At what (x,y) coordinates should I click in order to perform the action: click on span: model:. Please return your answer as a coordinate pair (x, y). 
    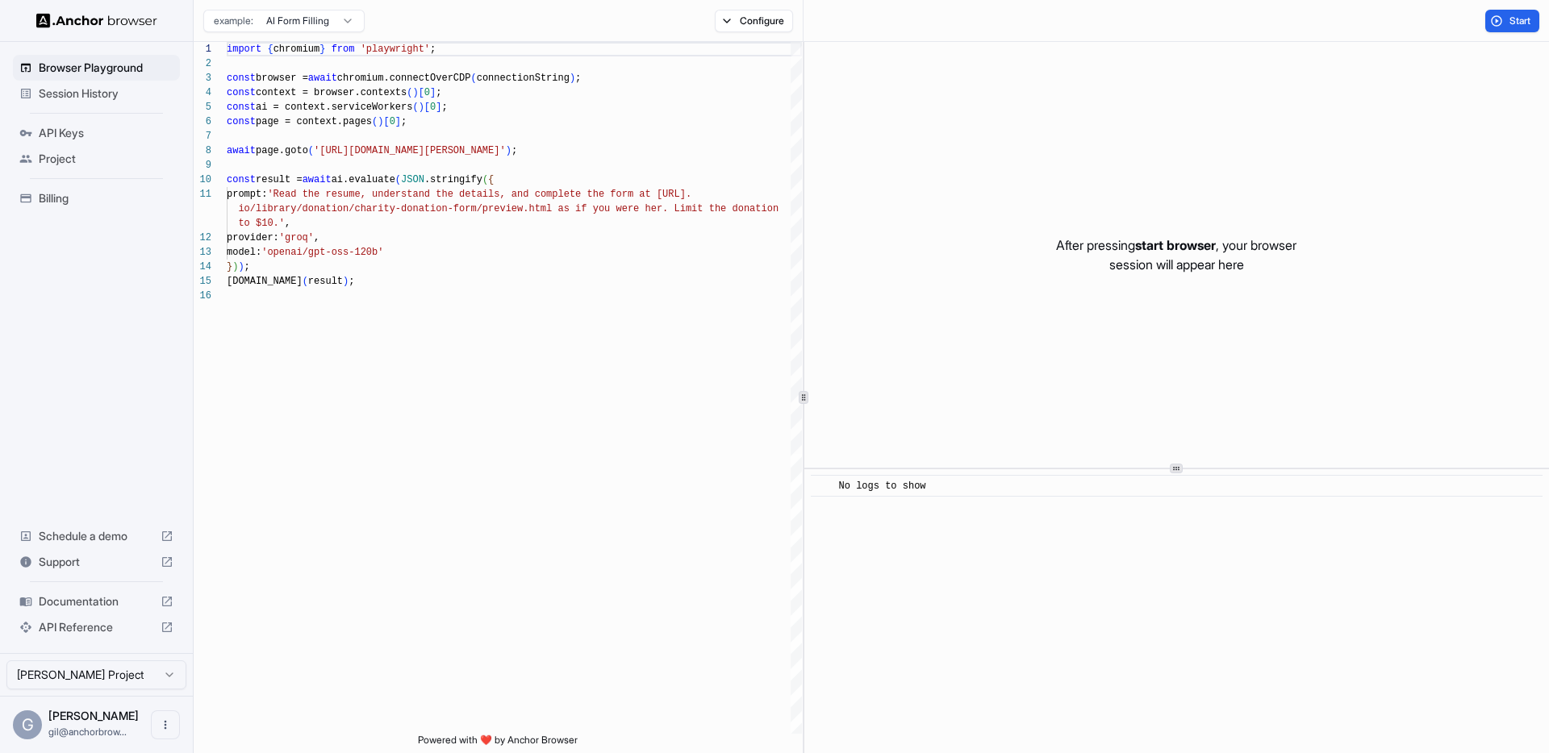
    Looking at the image, I should click on (244, 252).